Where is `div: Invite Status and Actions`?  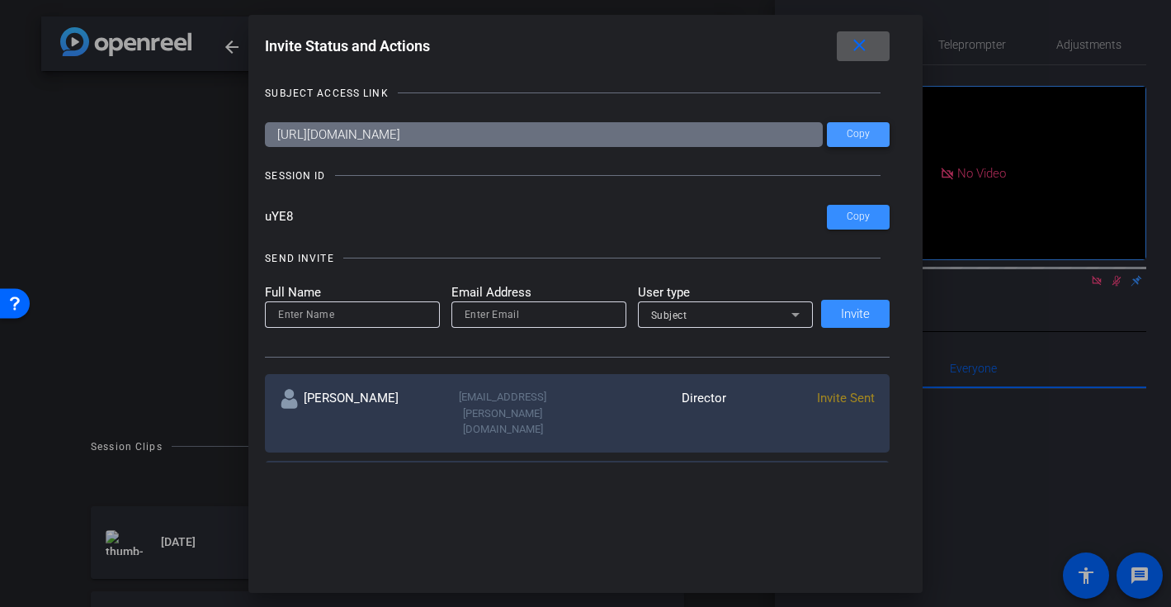 div: Invite Status and Actions is located at coordinates (577, 46).